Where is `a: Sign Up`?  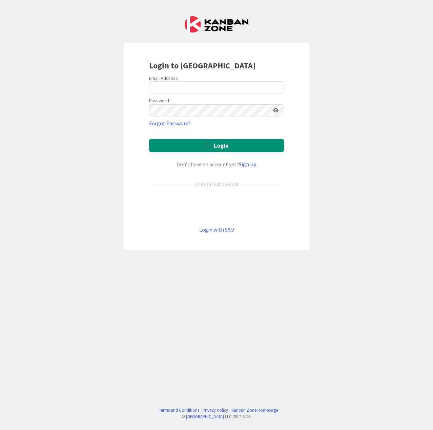 a: Sign Up is located at coordinates (248, 164).